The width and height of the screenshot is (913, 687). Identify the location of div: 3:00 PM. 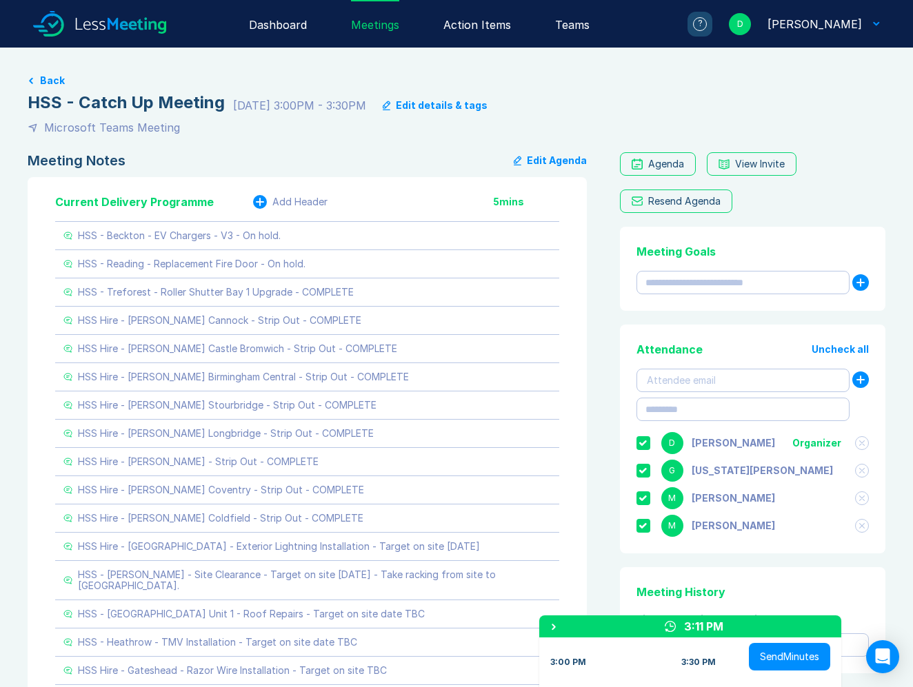
(568, 662).